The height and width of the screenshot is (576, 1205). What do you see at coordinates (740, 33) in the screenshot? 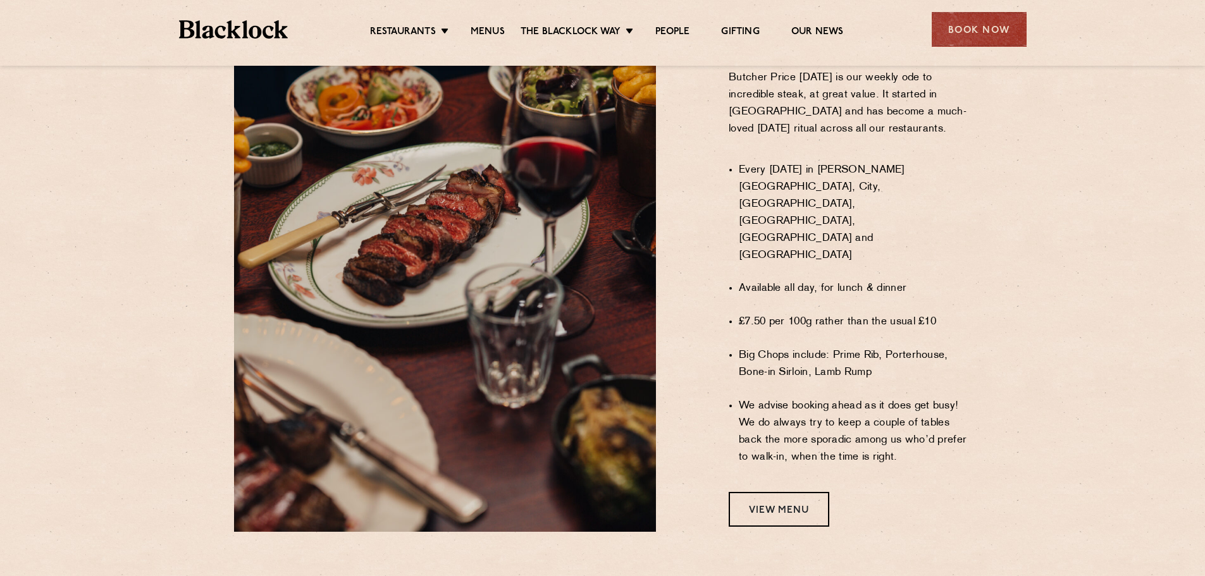
I see `a: Gifting` at bounding box center [740, 33].